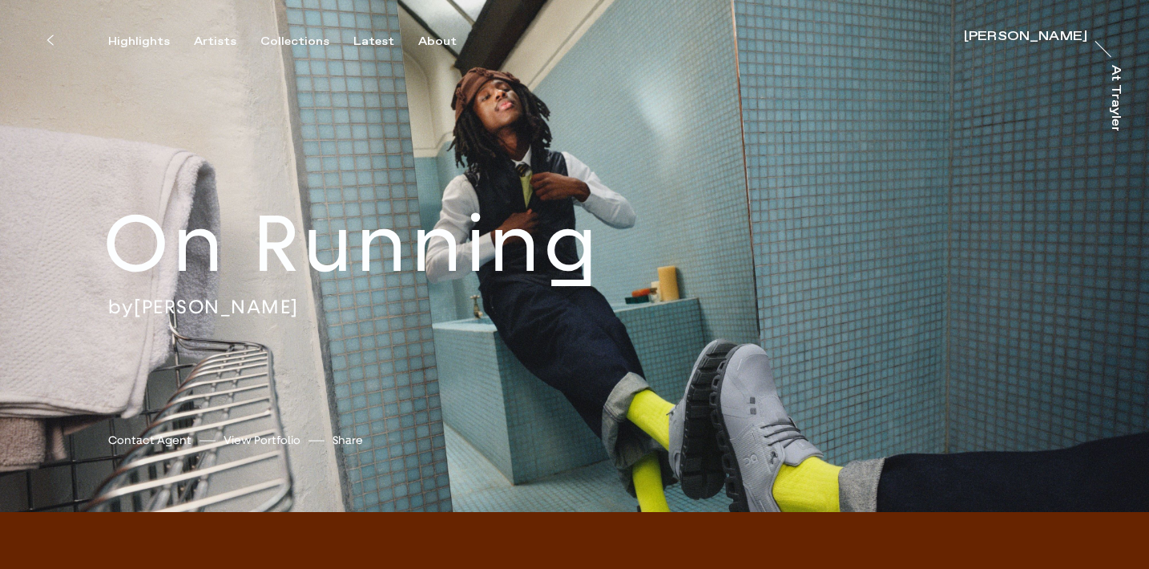 This screenshot has height=569, width=1149. Describe the element at coordinates (227, 42) in the screenshot. I see `button: Artists` at that location.